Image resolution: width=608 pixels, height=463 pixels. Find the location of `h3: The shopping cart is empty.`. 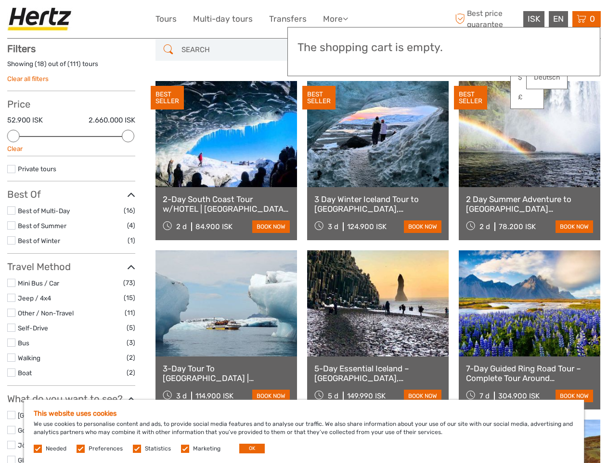

h3: The shopping cart is empty. is located at coordinates (444, 48).